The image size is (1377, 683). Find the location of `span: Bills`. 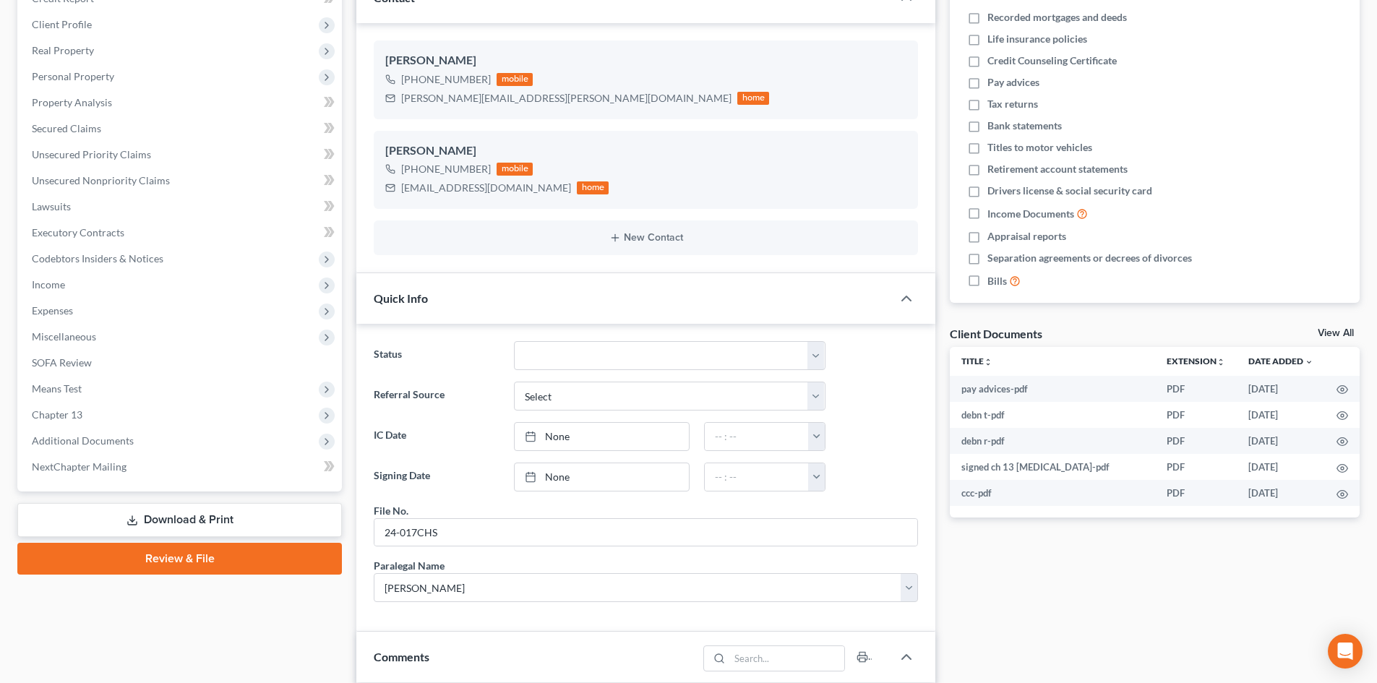

span: Bills is located at coordinates (996, 281).